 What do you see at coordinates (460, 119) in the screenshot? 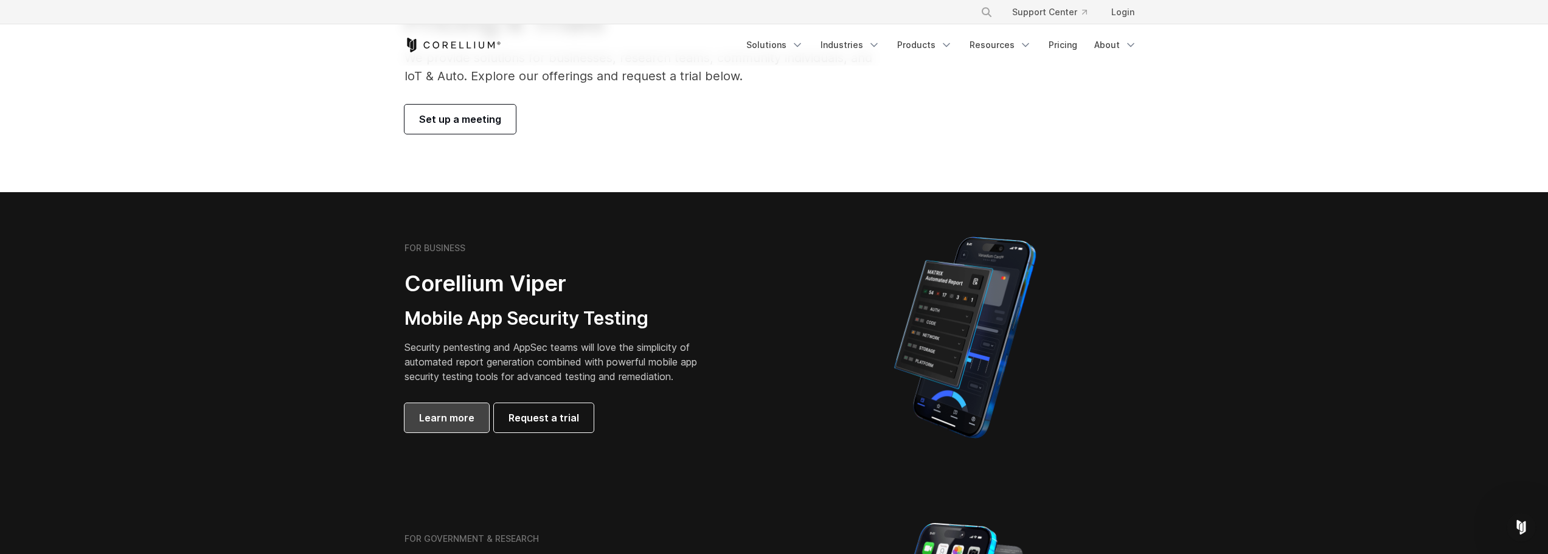
I see `a: Set up a meeting` at bounding box center [460, 119].